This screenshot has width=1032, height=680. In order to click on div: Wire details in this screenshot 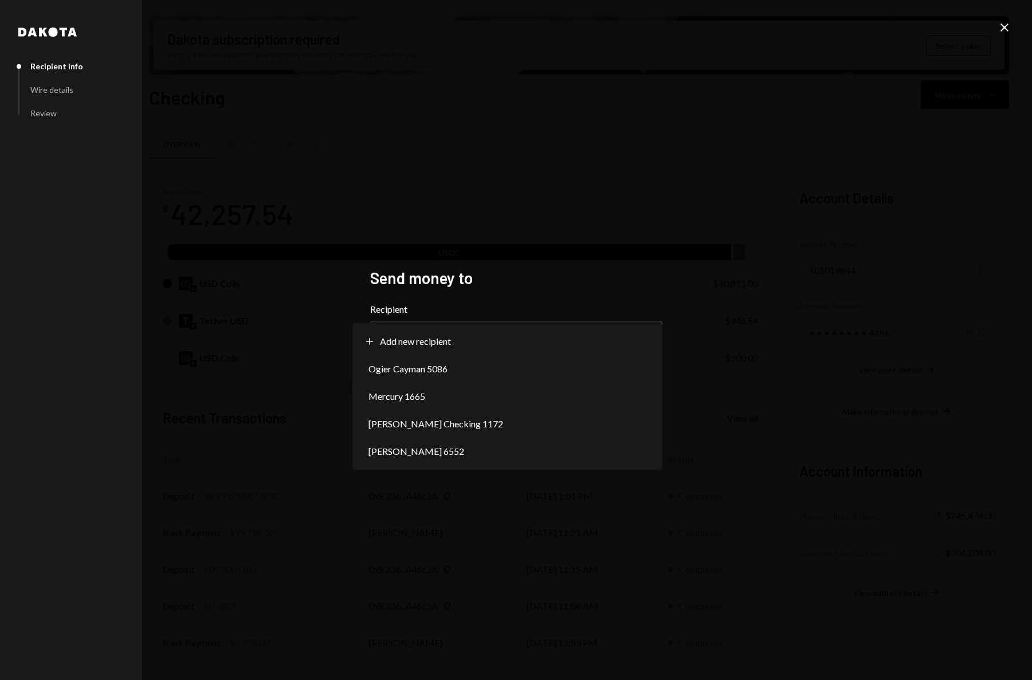, I will do `click(52, 89)`.